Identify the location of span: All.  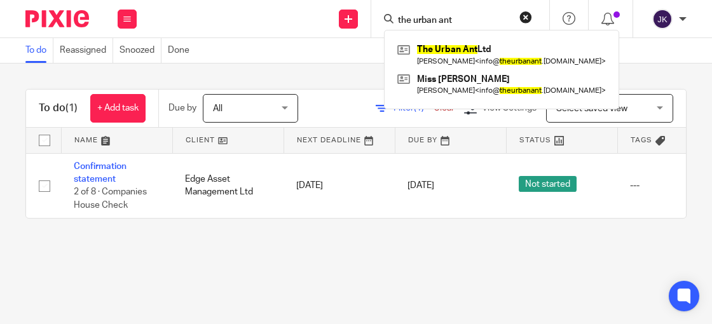
(217, 109).